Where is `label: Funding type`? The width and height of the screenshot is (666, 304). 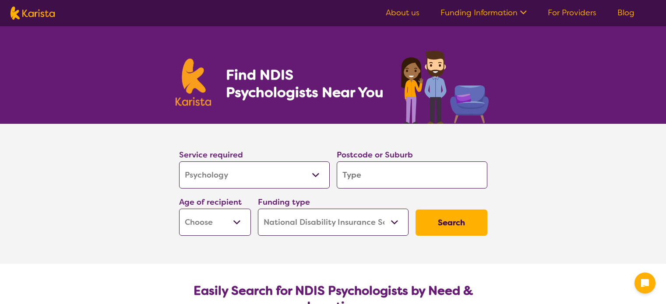
label: Funding type is located at coordinates (284, 202).